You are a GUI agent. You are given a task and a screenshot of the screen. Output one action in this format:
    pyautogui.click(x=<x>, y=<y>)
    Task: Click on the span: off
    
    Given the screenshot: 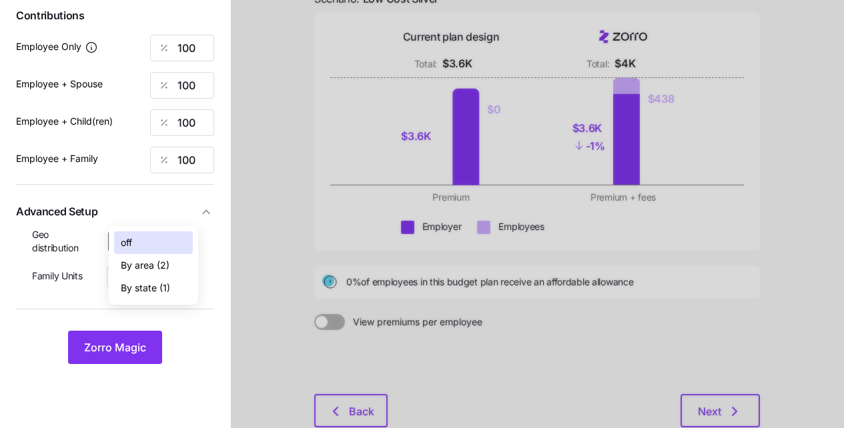 What is the action you would take?
    pyautogui.click(x=126, y=243)
    